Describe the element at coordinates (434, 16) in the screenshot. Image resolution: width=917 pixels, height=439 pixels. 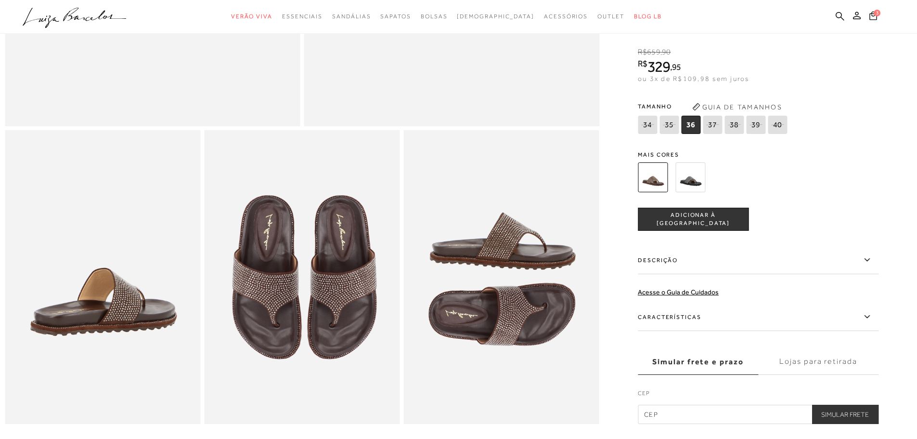
I see `span: Bolsas` at that location.